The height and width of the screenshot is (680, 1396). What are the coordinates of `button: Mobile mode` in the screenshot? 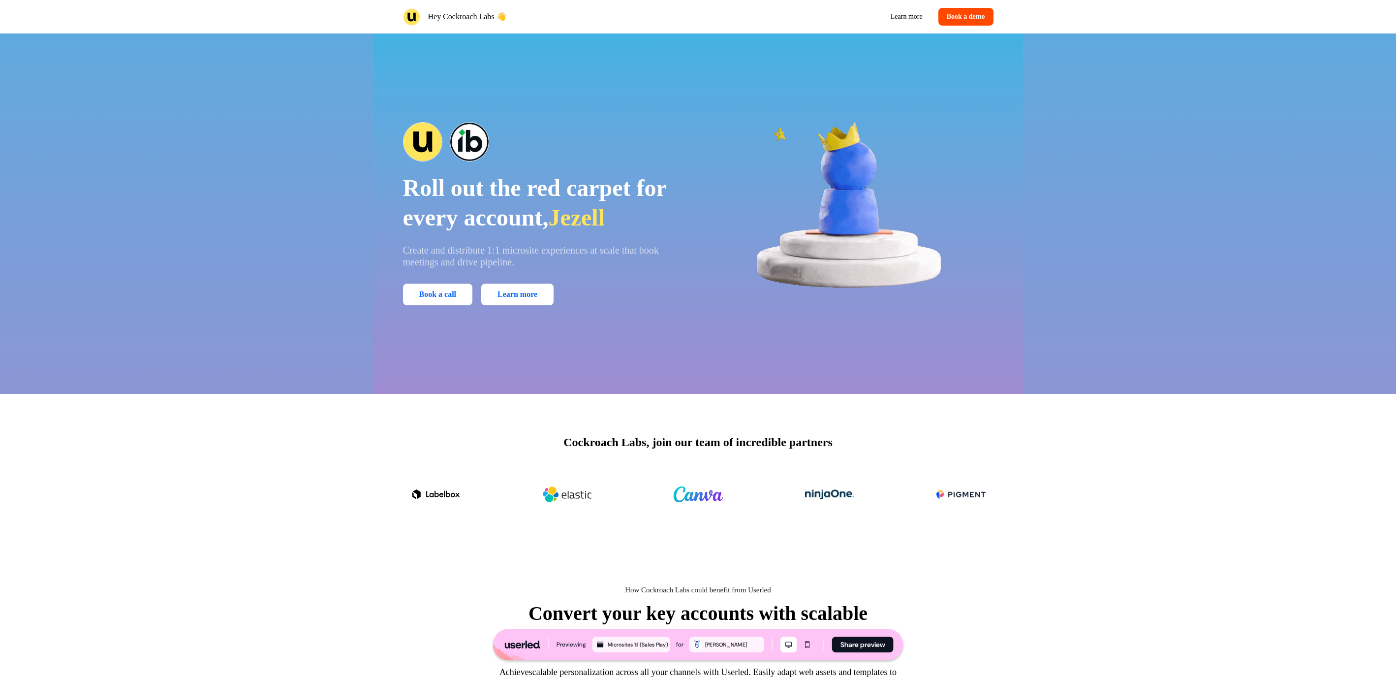 It's located at (808, 644).